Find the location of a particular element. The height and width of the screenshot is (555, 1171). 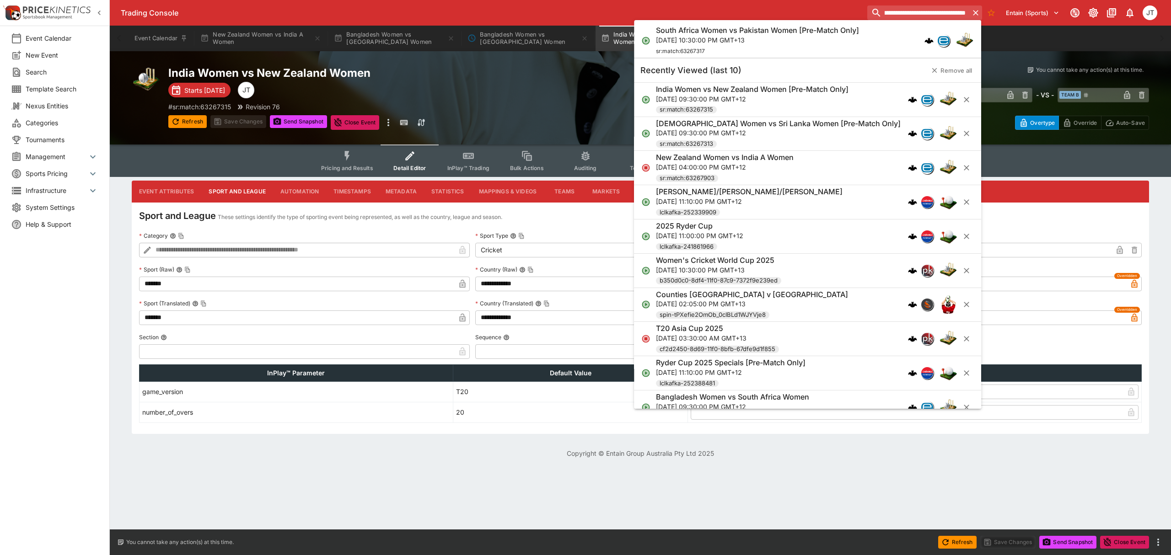

button: Sequence is located at coordinates (506, 338).